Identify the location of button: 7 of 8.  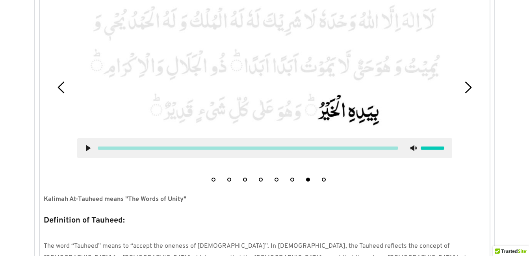
(308, 180).